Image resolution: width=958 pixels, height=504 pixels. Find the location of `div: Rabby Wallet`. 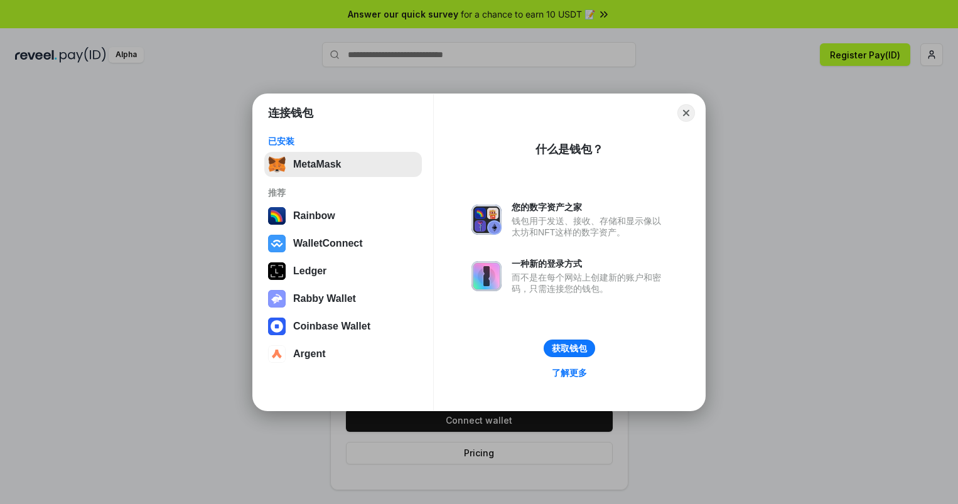

div: Rabby Wallet is located at coordinates (324, 299).